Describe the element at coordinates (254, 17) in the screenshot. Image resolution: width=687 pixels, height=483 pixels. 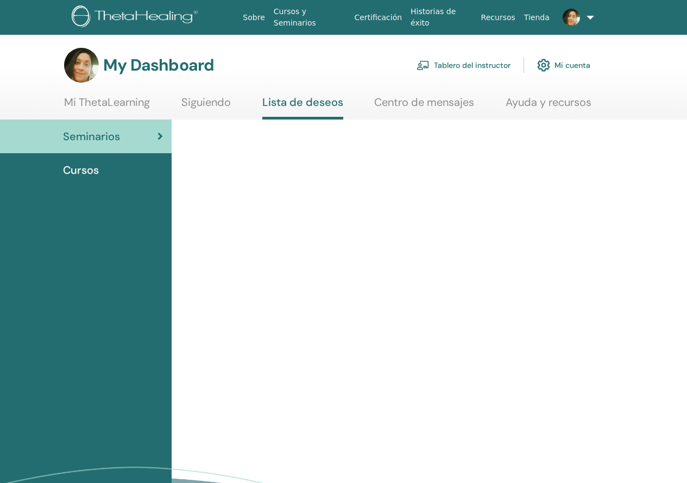
I see `a: Sobre` at that location.